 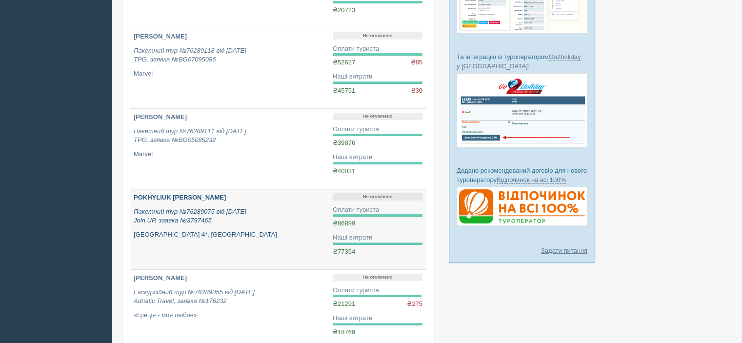 I want to click on img: go2holiday-bookings-crm-for-travel-agency.png, so click(x=522, y=110).